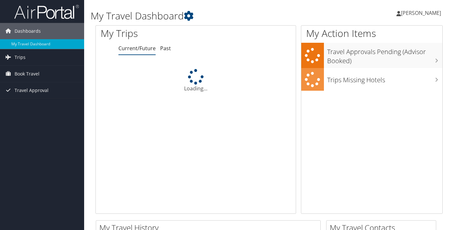 The width and height of the screenshot is (454, 230). Describe the element at coordinates (372, 33) in the screenshot. I see `h1: My Action Items` at that location.